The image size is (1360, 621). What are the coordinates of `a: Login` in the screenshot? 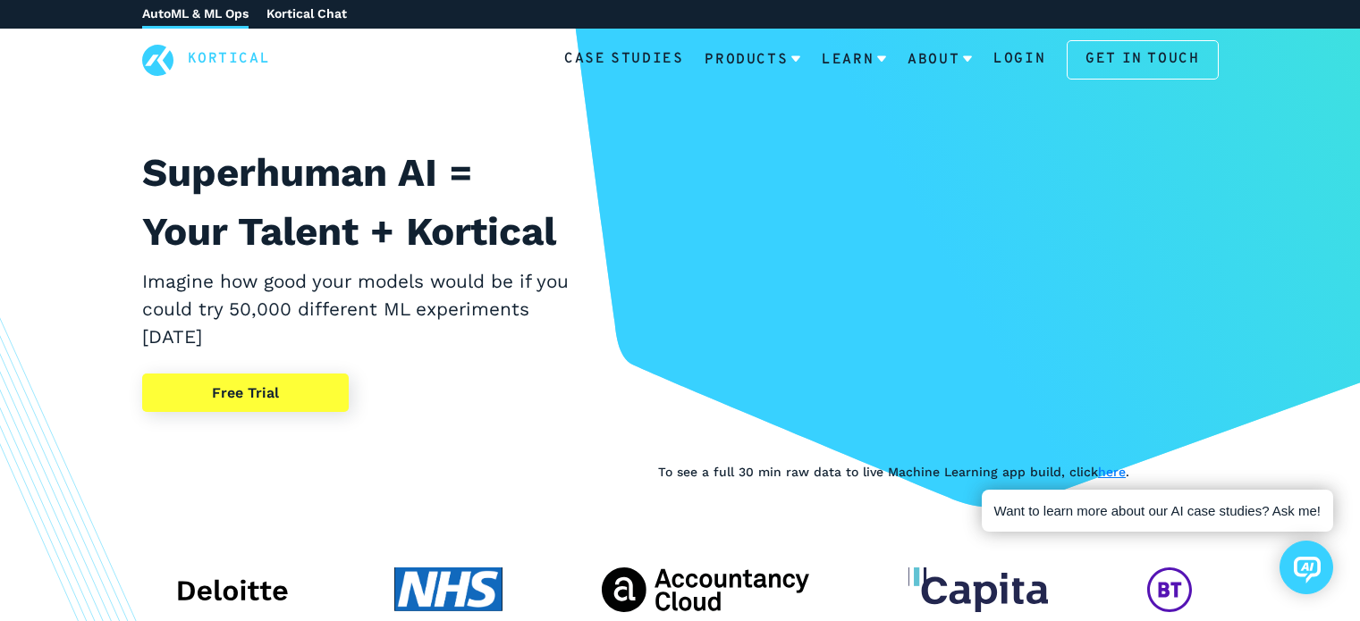 It's located at (1019, 60).